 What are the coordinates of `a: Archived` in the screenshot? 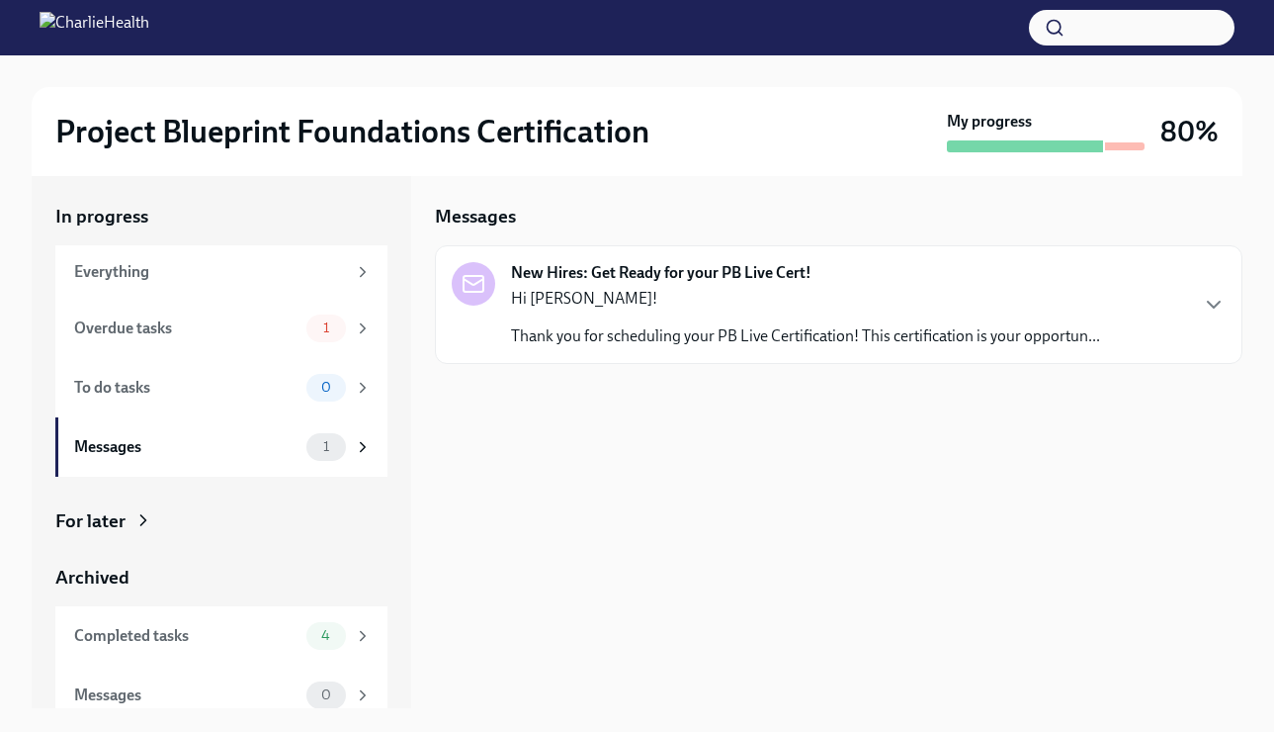 It's located at (221, 577).